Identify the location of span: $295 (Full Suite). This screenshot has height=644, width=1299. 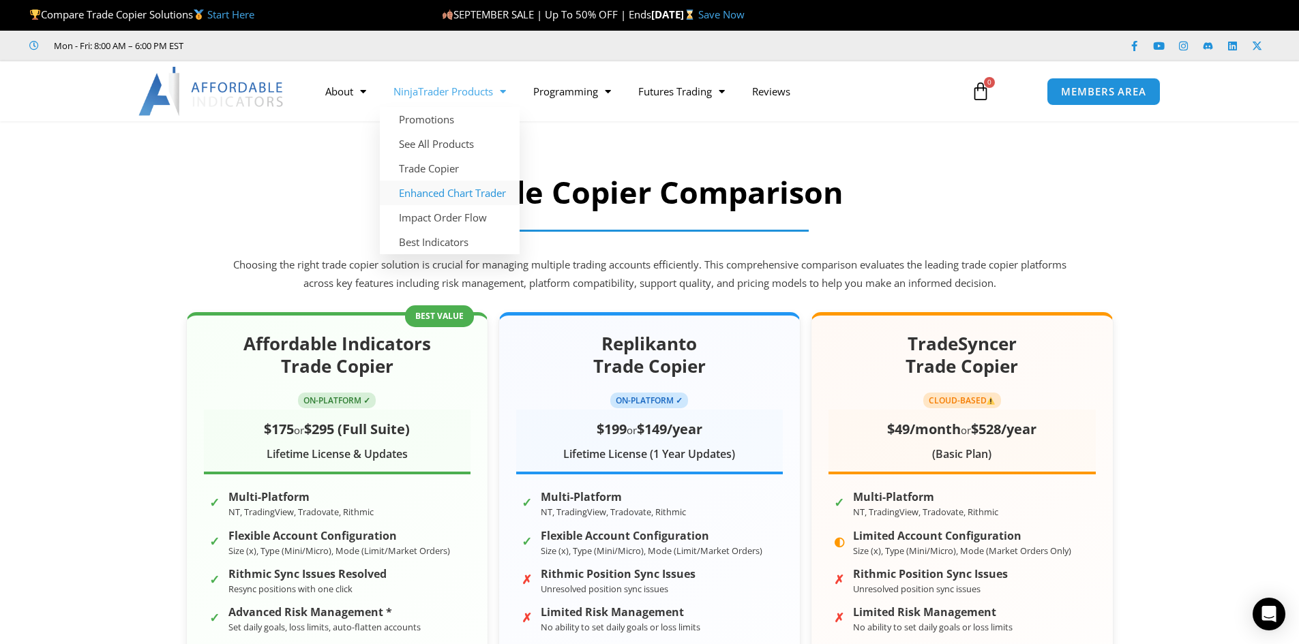
(357, 429).